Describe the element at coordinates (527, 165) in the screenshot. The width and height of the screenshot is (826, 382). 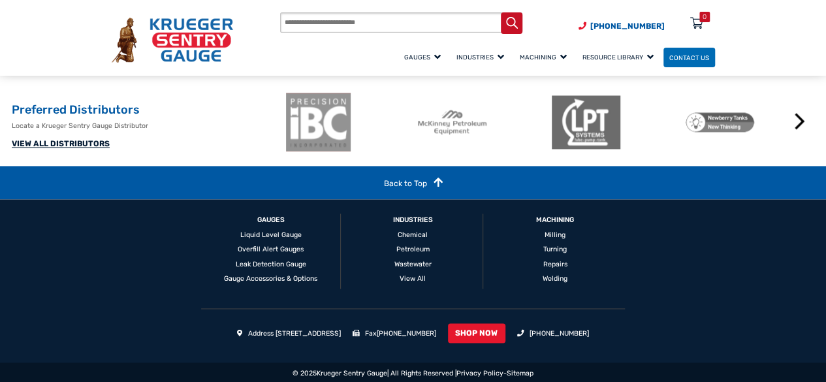
I see `button: 1 of 2` at that location.